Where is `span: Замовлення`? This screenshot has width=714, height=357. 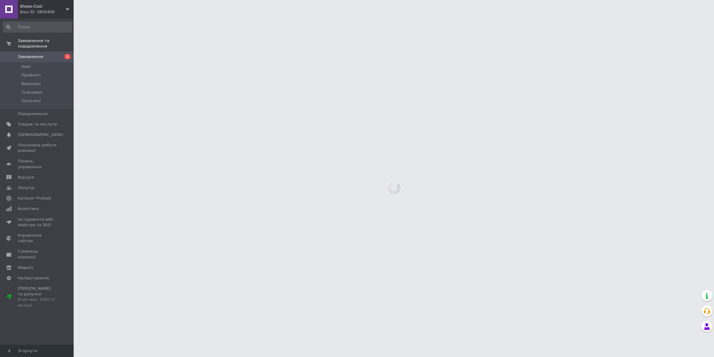
span: Замовлення is located at coordinates (30, 57).